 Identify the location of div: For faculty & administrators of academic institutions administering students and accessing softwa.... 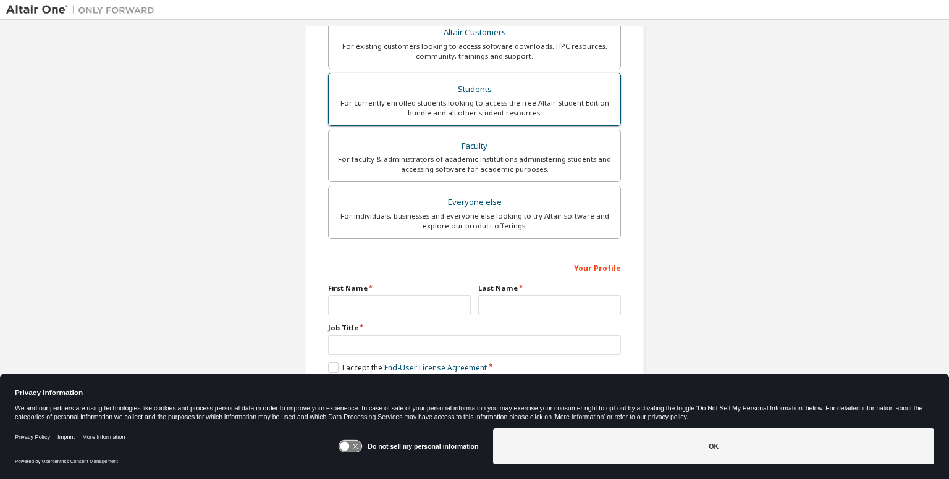
(474, 164).